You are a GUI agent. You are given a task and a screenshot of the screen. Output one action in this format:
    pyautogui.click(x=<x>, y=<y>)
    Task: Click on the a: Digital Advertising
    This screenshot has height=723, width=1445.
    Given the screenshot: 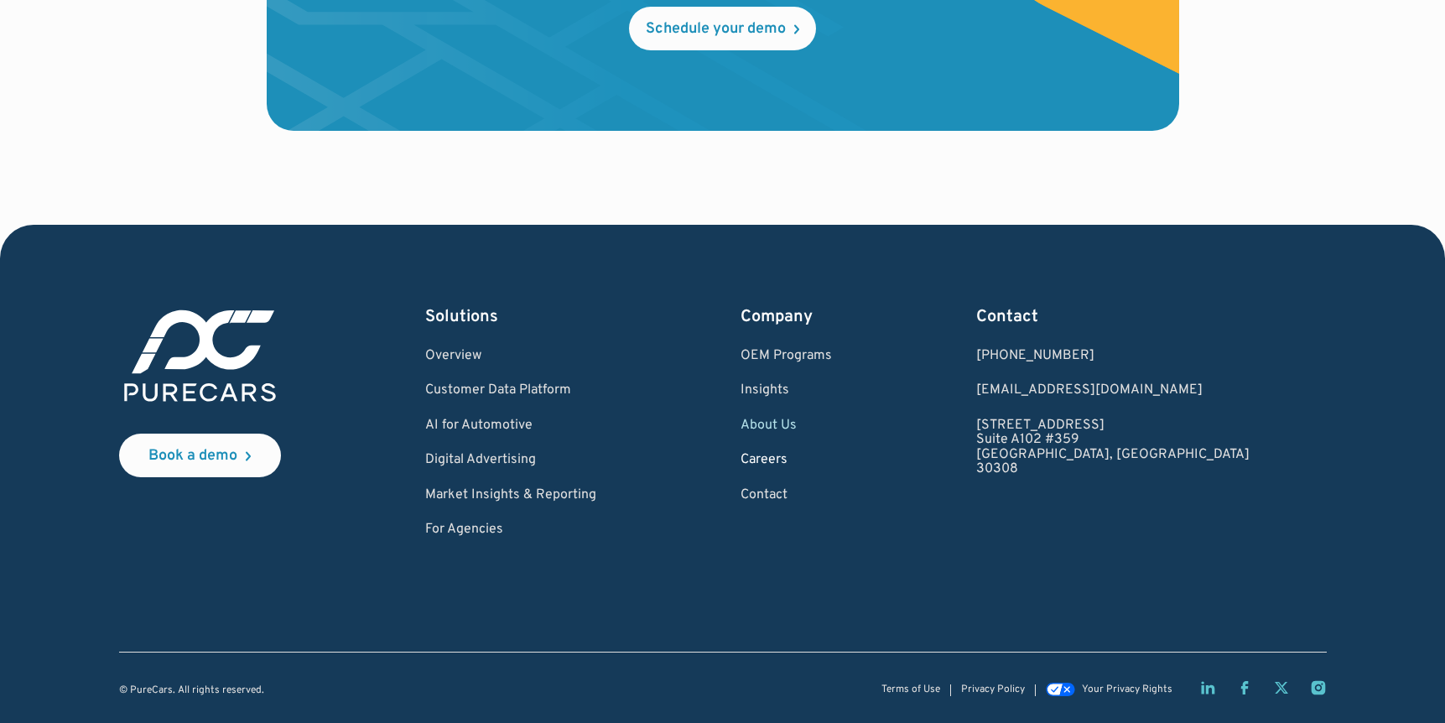 What is the action you would take?
    pyautogui.click(x=511, y=460)
    